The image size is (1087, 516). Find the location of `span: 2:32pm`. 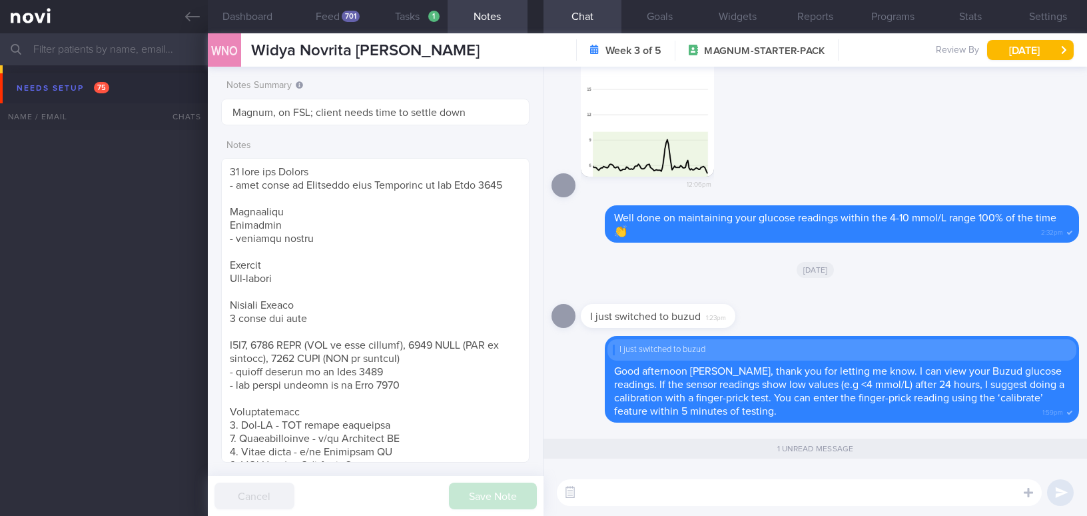

span: 2:32pm is located at coordinates (1052, 230).